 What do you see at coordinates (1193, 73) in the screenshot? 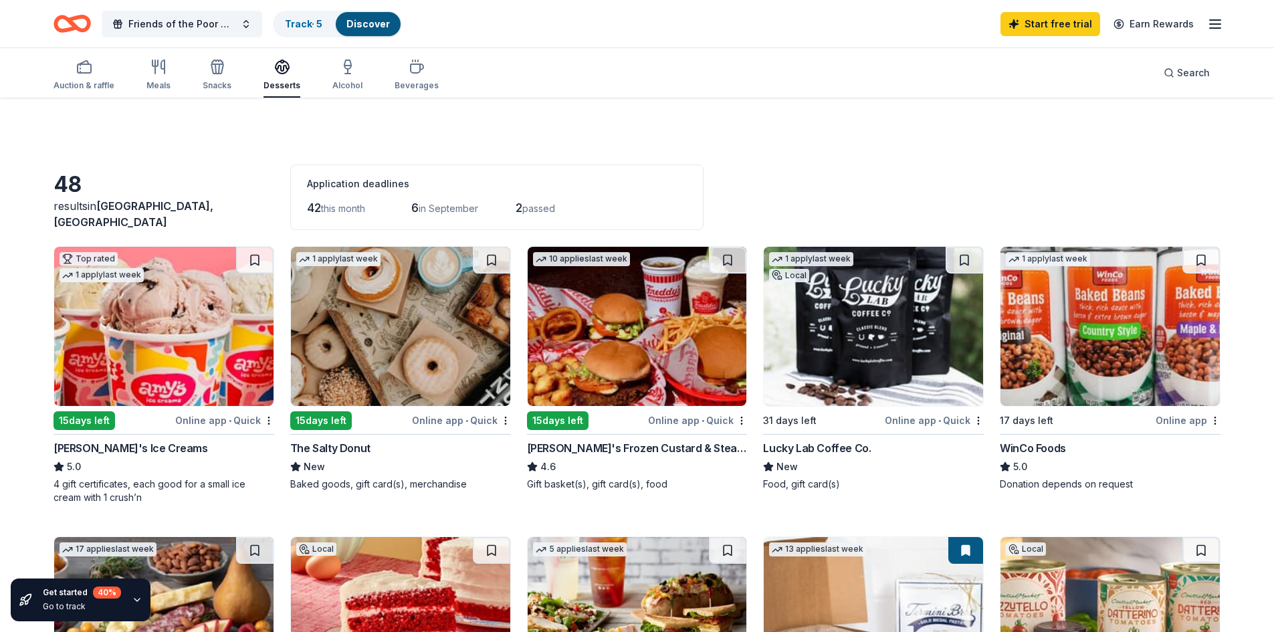
I see `span: Search` at bounding box center [1193, 73].